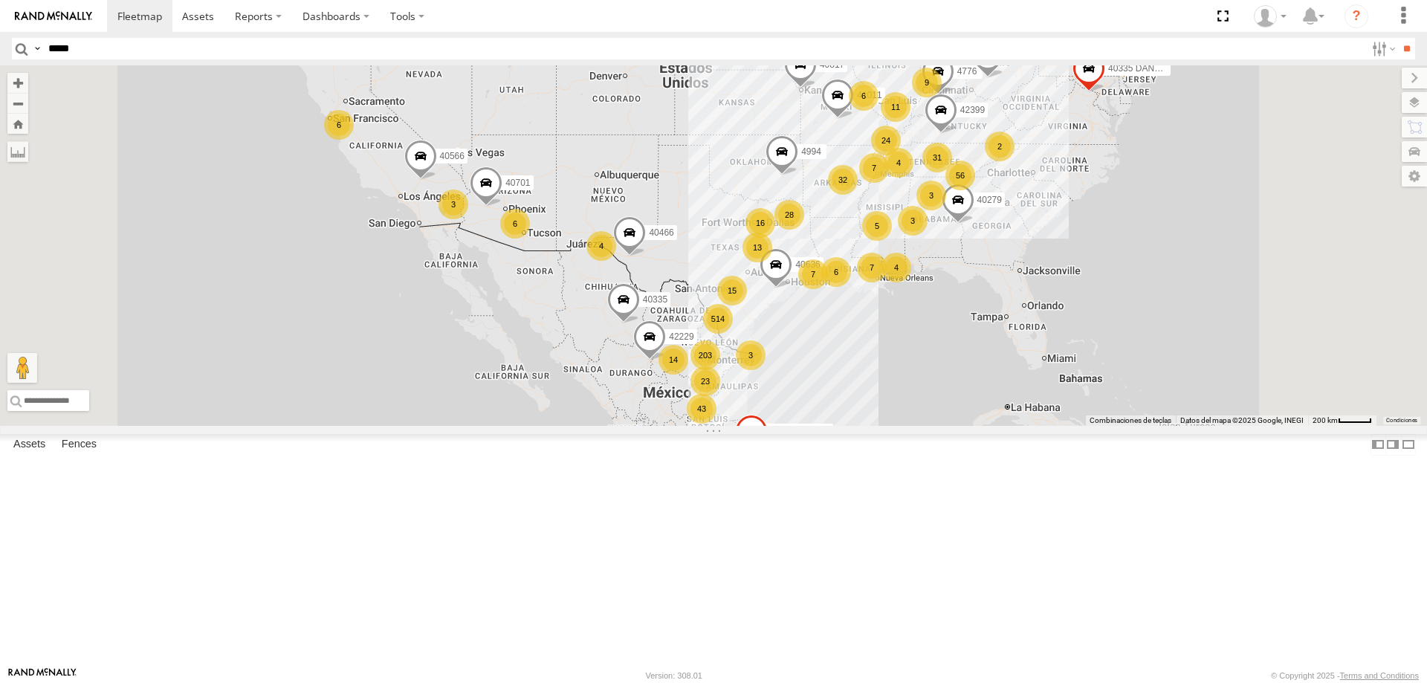 This screenshot has height=683, width=1427. I want to click on span: 41011, so click(869, 94).